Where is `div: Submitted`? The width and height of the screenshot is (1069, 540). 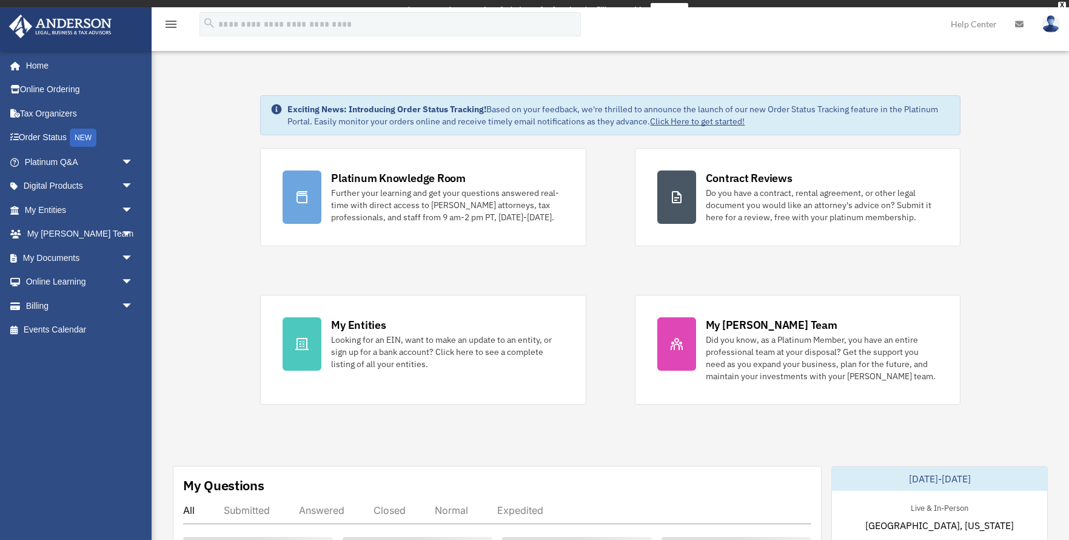
div: Submitted is located at coordinates (247, 510).